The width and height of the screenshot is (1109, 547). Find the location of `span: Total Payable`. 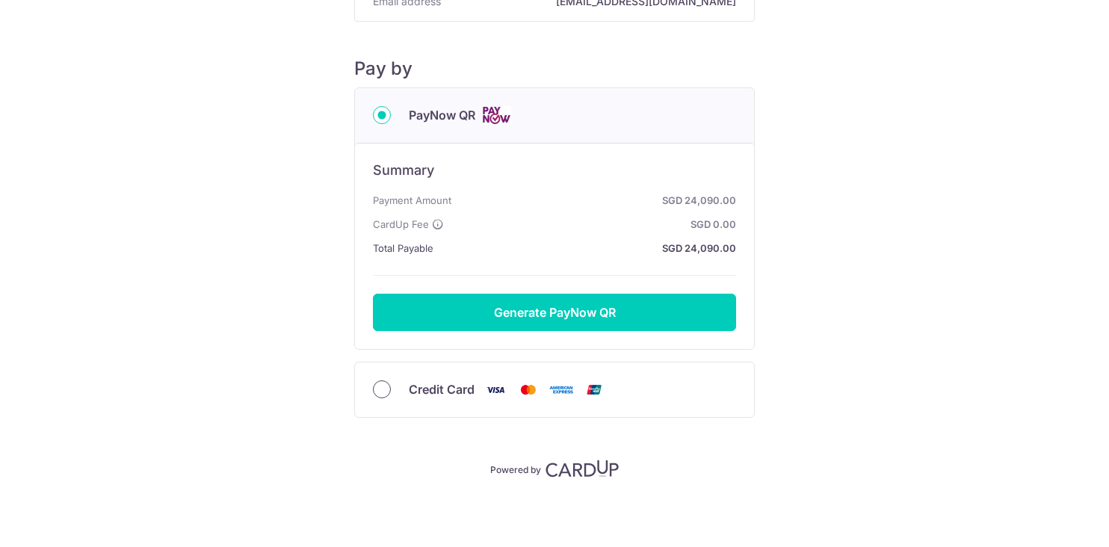

span: Total Payable is located at coordinates (403, 248).